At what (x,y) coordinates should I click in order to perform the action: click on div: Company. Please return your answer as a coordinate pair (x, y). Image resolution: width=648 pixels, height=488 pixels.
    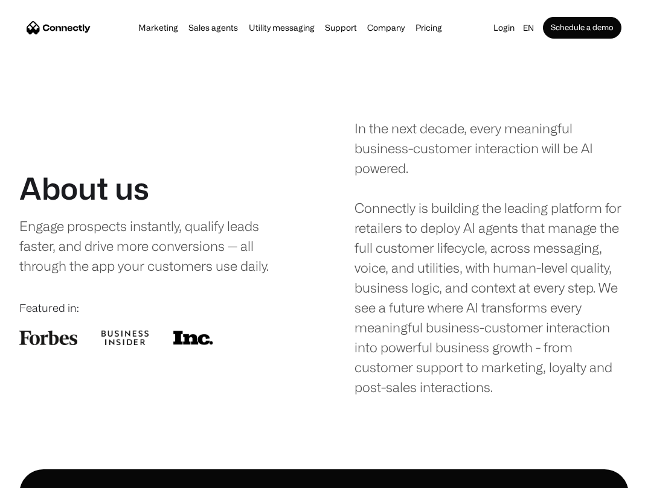
    Looking at the image, I should click on (386, 28).